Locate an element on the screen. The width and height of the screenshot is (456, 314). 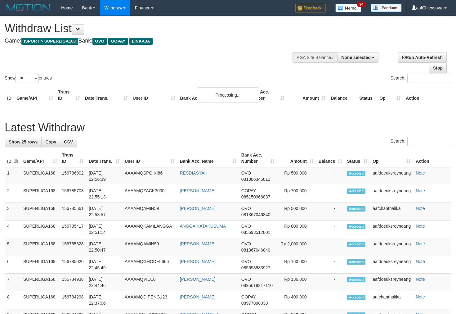
td: 156785417 is located at coordinates (73, 229).